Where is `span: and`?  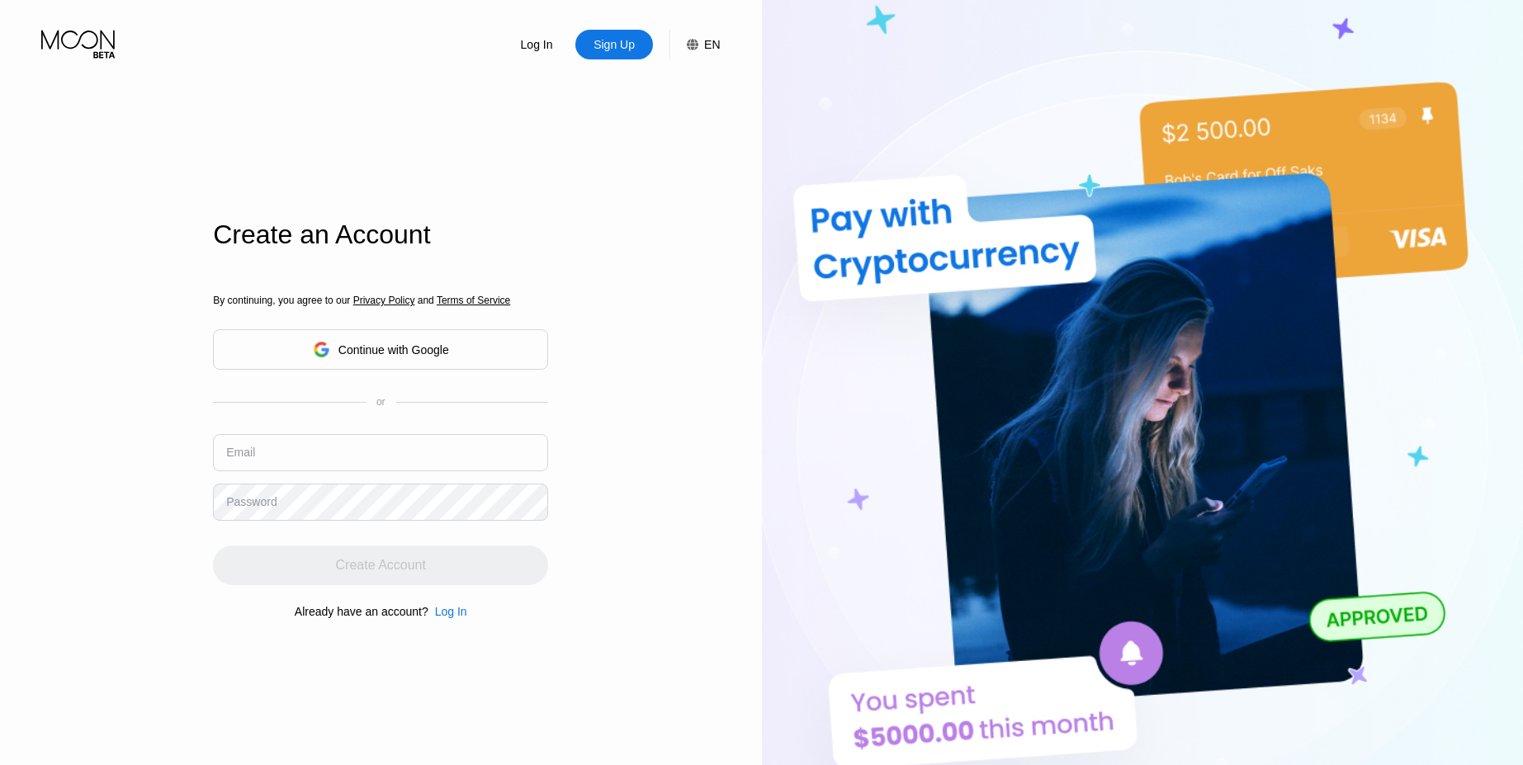 span: and is located at coordinates (425, 300).